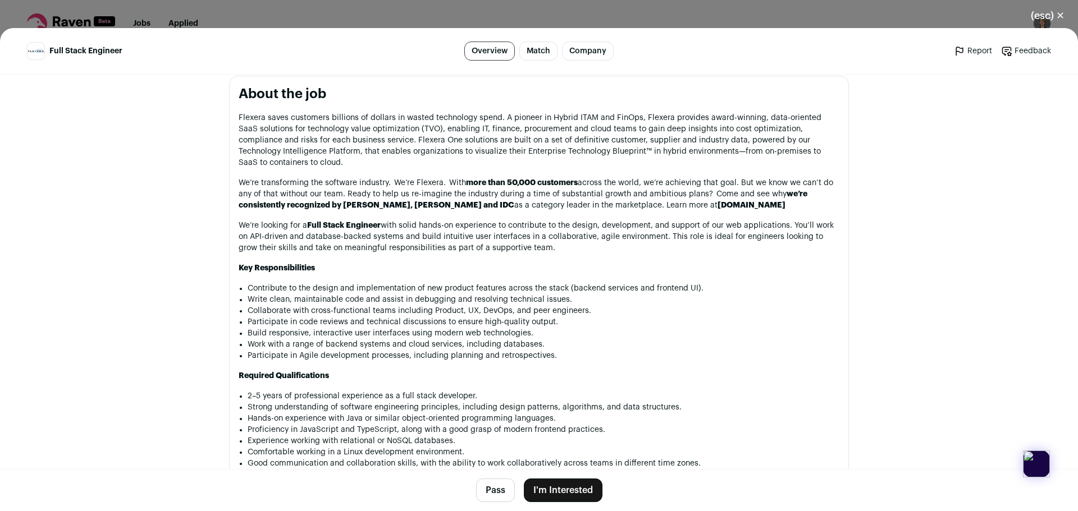  What do you see at coordinates (543, 441) in the screenshot?
I see `li: Experience working with relational or NoSQL databases.` at bounding box center [543, 441].